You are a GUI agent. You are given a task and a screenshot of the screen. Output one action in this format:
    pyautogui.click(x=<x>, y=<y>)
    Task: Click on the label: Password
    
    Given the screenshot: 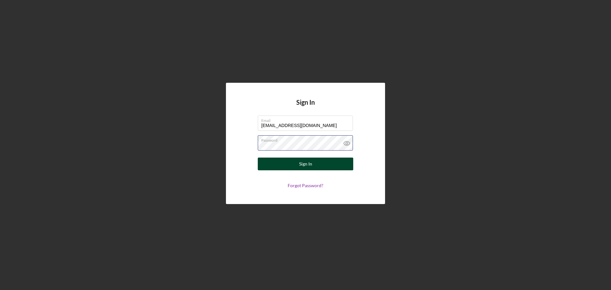 What is the action you would take?
    pyautogui.click(x=307, y=139)
    